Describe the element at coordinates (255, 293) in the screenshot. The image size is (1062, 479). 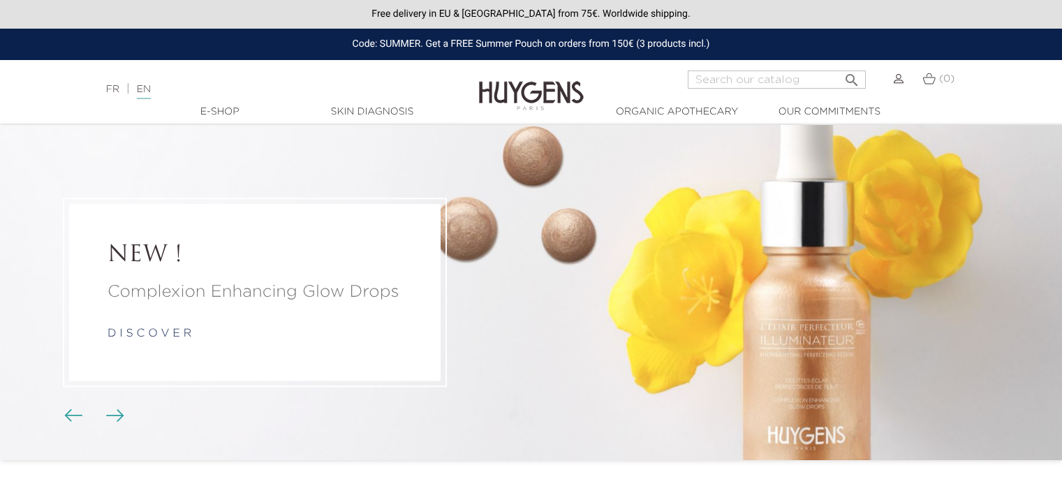
I see `a: Complexion Enhancing Glow Drops` at that location.